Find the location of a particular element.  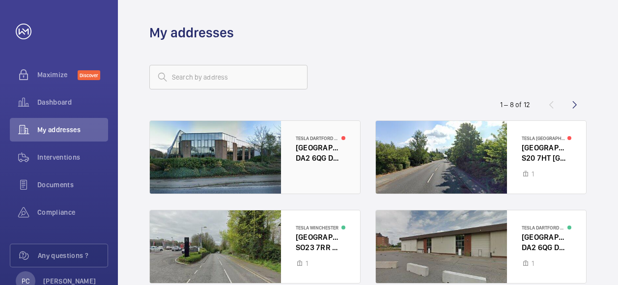

h1: My addresses is located at coordinates (192, 32).